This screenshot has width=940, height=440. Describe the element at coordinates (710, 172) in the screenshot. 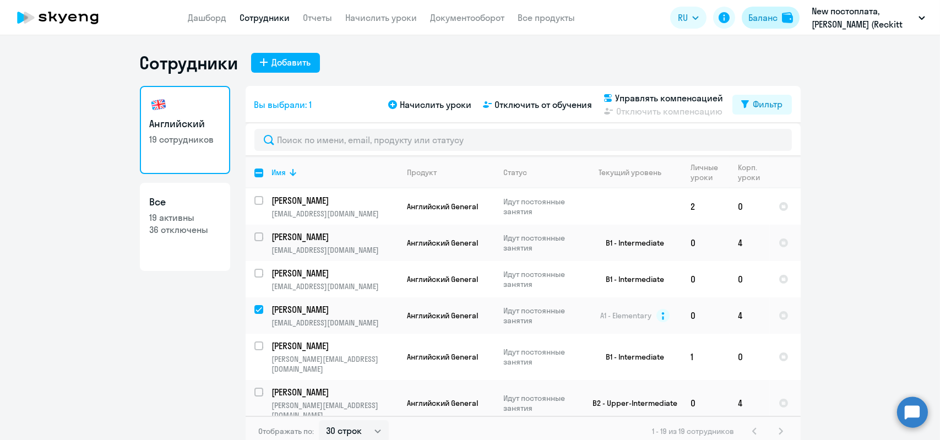

I see `div: Личные уроки` at that location.